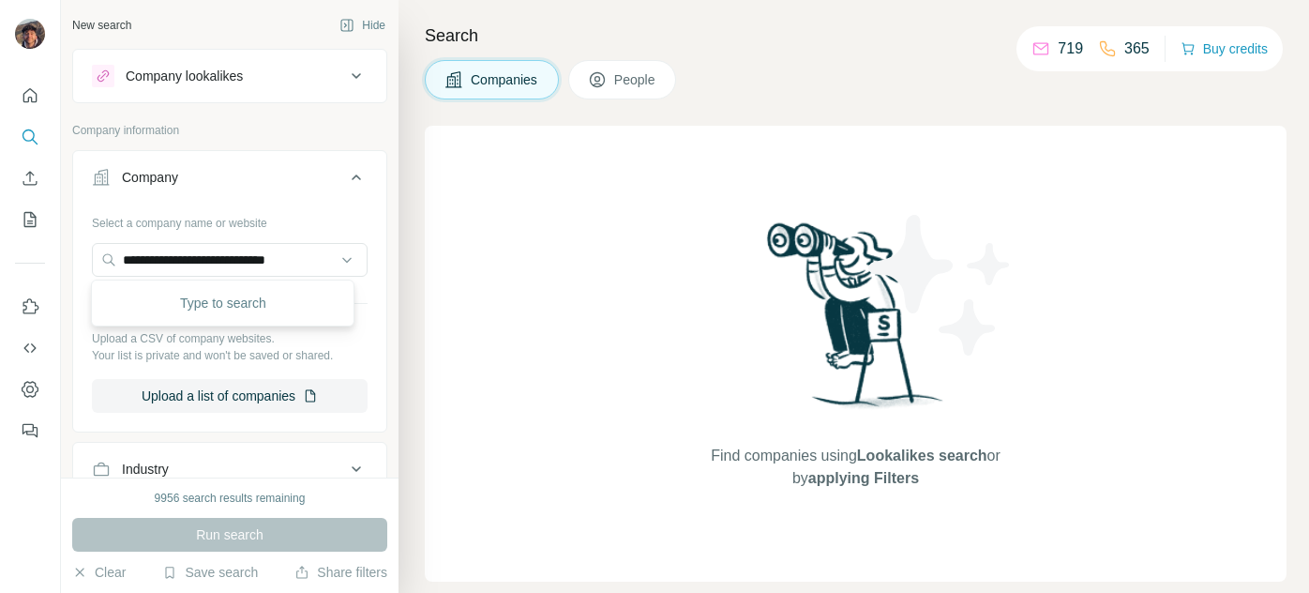 Image resolution: width=1309 pixels, height=593 pixels. What do you see at coordinates (98, 572) in the screenshot?
I see `button: Clear` at bounding box center [98, 572].